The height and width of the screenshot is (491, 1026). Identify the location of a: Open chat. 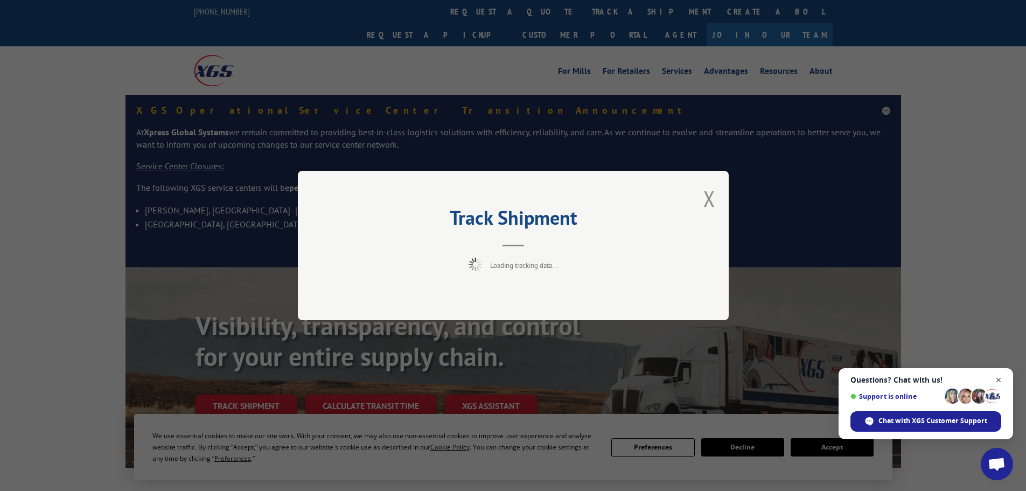
(997, 464).